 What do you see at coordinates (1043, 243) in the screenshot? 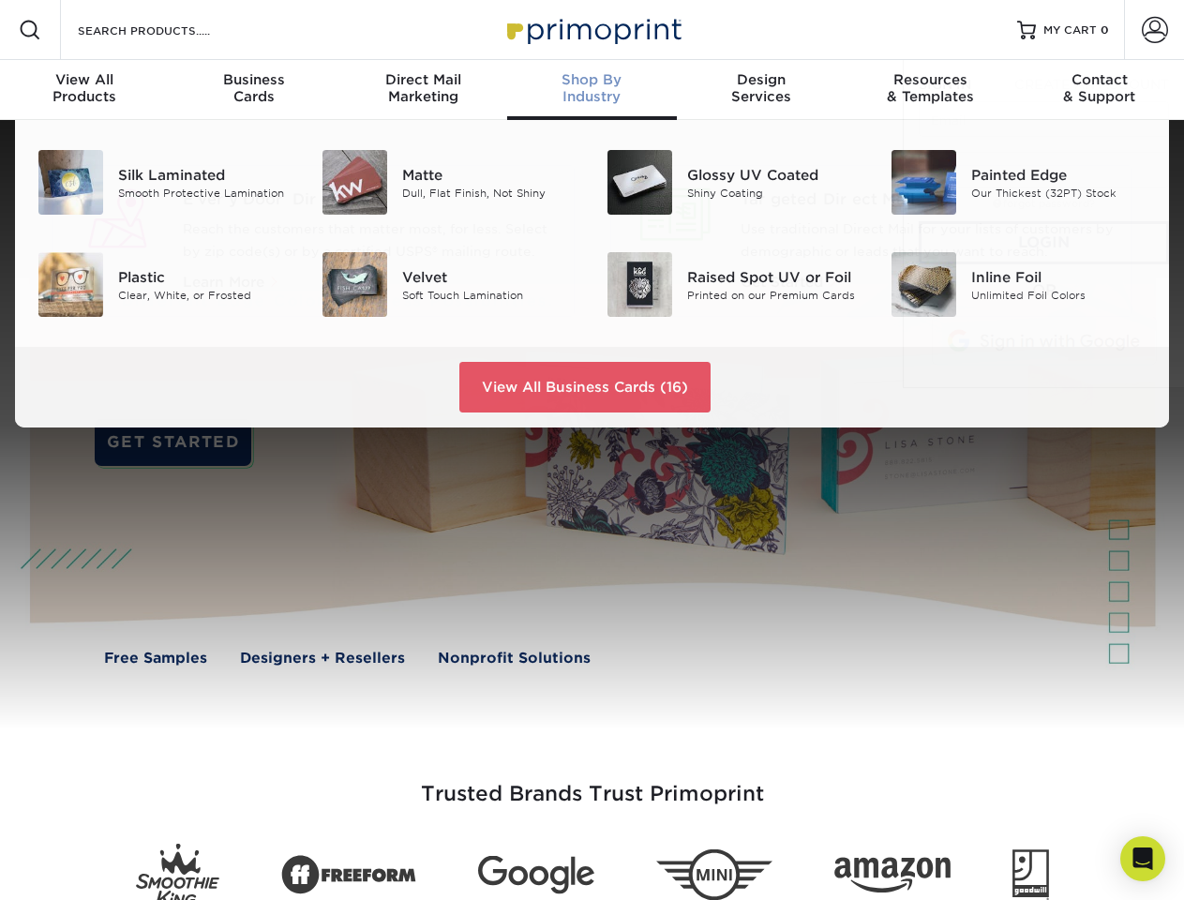
I see `a: Login` at bounding box center [1043, 243].